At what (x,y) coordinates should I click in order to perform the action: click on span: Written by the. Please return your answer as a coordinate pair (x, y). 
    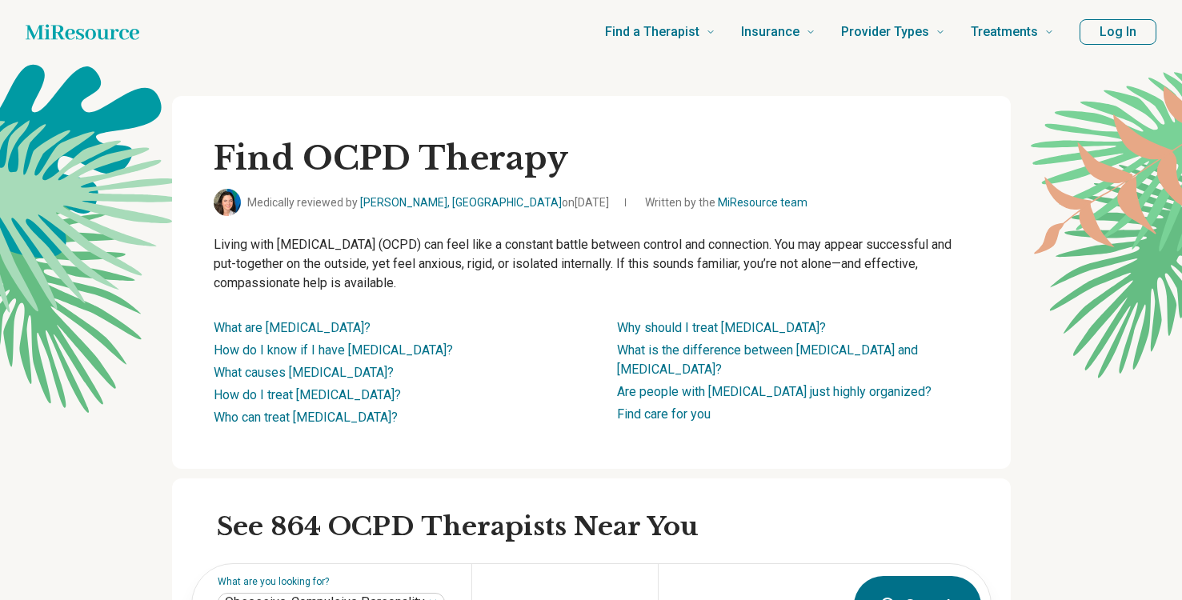
    Looking at the image, I should click on (726, 202).